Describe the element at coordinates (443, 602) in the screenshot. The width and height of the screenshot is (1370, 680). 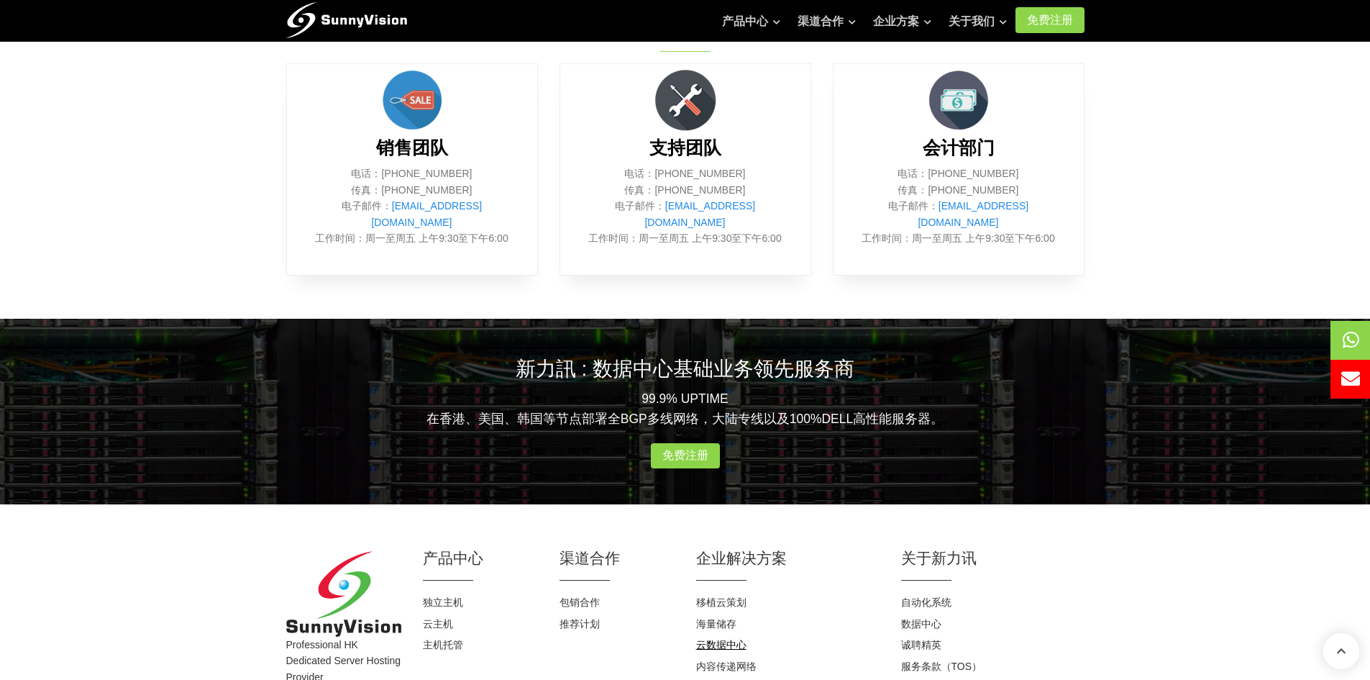
I see `a: 独立主机` at that location.